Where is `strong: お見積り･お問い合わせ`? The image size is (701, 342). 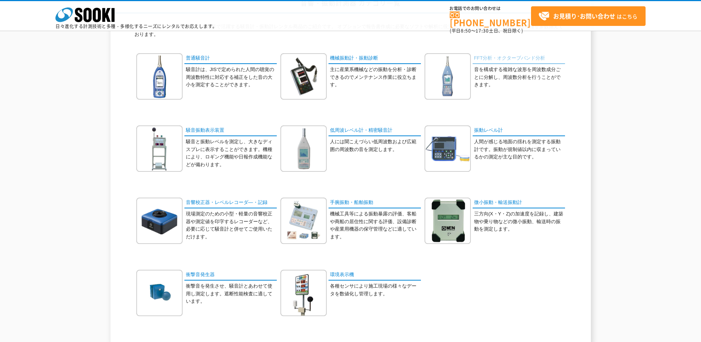 strong: お見積り･お問い合わせ is located at coordinates (584, 16).